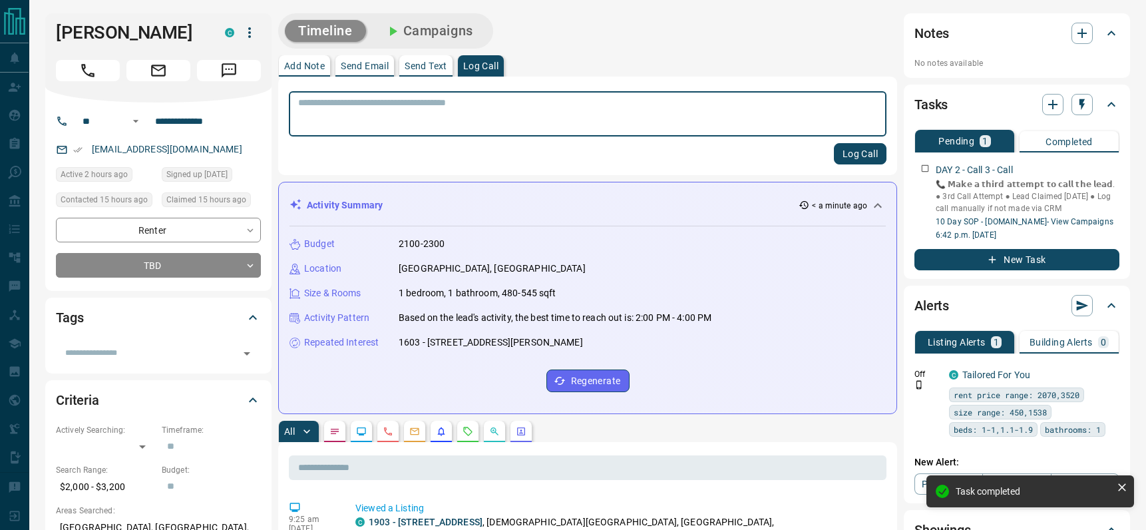  Describe the element at coordinates (105, 430) in the screenshot. I see `p: Actively Searching:` at that location.